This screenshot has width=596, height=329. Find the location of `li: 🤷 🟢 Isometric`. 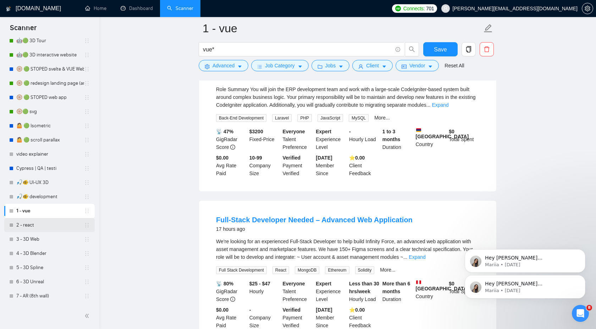

li: 🤷 🟢 Isometric is located at coordinates (49, 126).